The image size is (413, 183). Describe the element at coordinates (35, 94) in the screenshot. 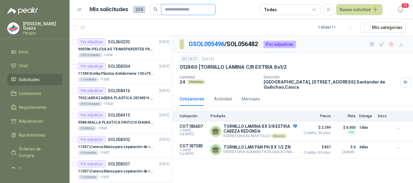

I see `a: Licitaciones` at that location.